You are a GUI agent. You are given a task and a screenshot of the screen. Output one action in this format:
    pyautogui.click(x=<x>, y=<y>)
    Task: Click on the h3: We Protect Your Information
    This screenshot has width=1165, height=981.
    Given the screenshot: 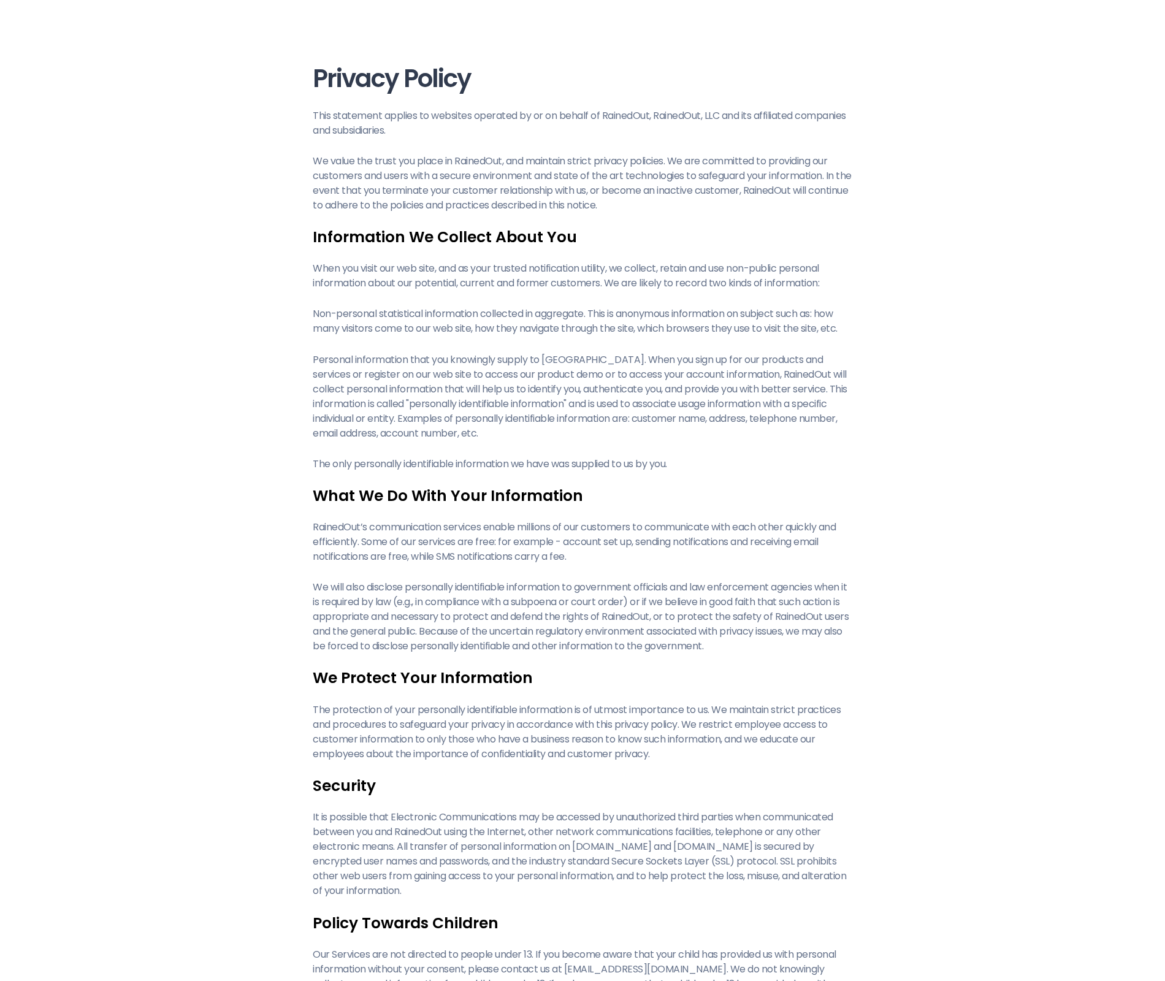 What is the action you would take?
    pyautogui.click(x=583, y=678)
    